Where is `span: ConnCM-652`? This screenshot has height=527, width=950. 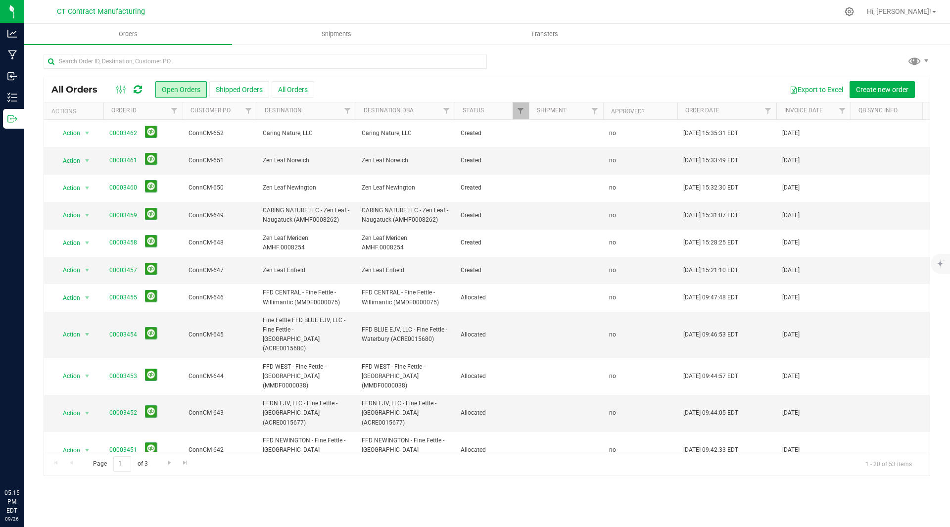 span: ConnCM-652 is located at coordinates (220, 133).